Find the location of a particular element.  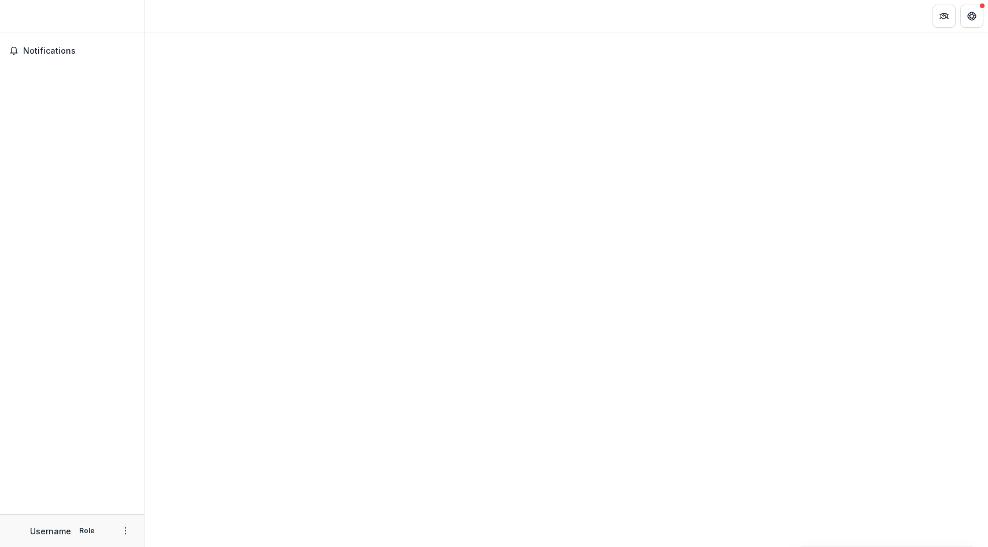

button: Partners is located at coordinates (944, 16).